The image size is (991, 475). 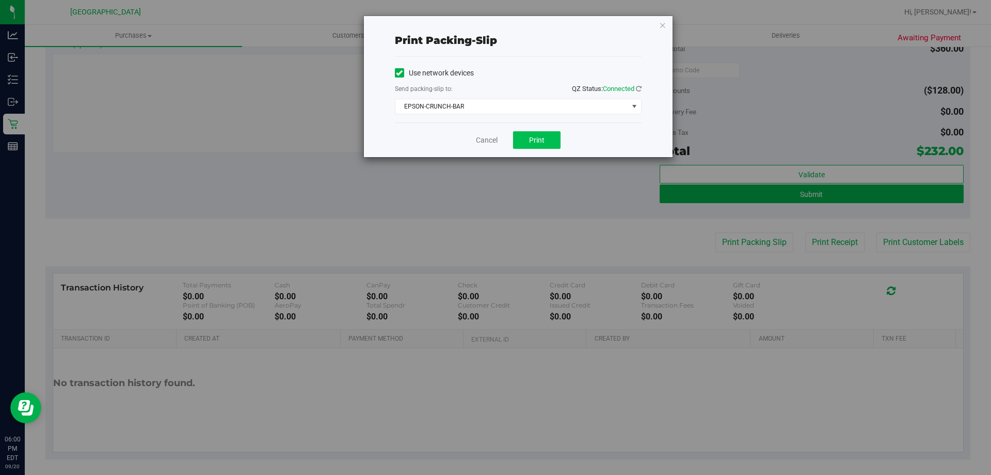 What do you see at coordinates (619, 88) in the screenshot?
I see `span: Connected` at bounding box center [619, 88].